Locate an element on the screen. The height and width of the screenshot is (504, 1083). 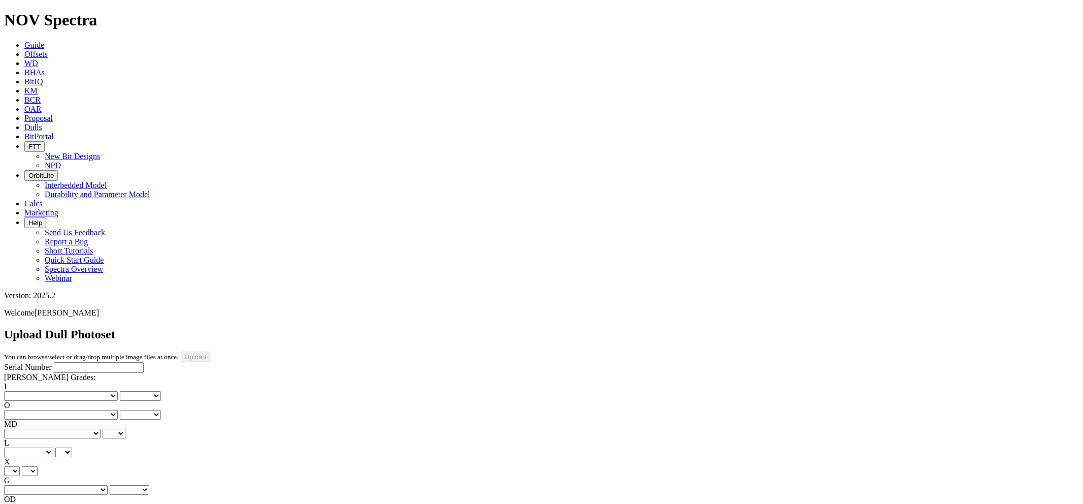
a: KM is located at coordinates (31, 90).